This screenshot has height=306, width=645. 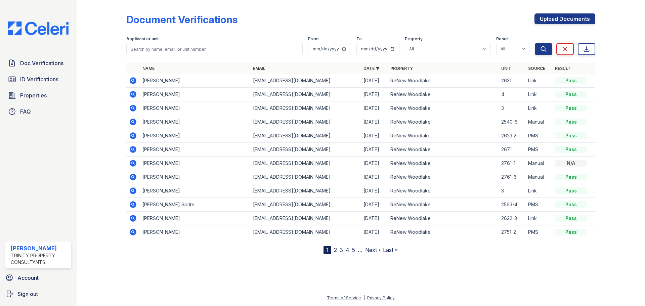 What do you see at coordinates (565, 19) in the screenshot?
I see `a: Upload Documents` at bounding box center [565, 19].